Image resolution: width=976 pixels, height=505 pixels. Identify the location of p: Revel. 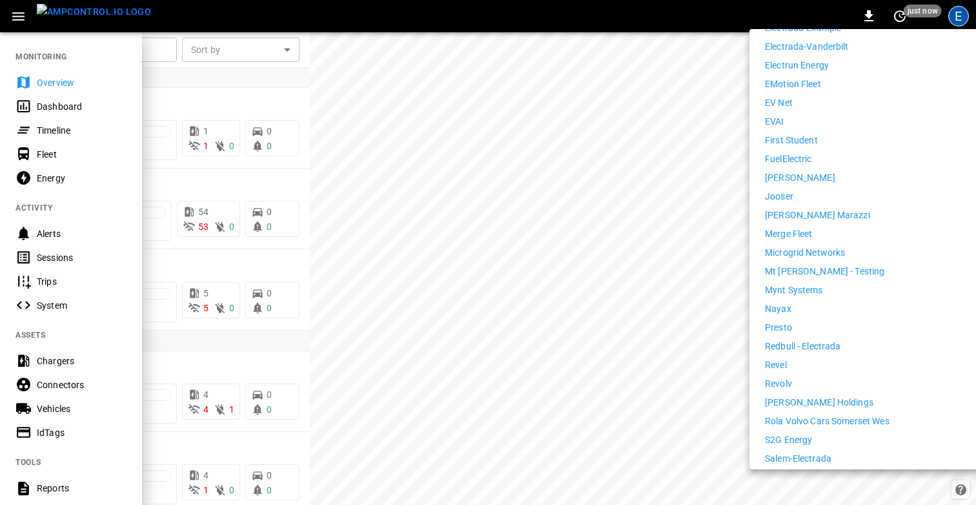
(776, 365).